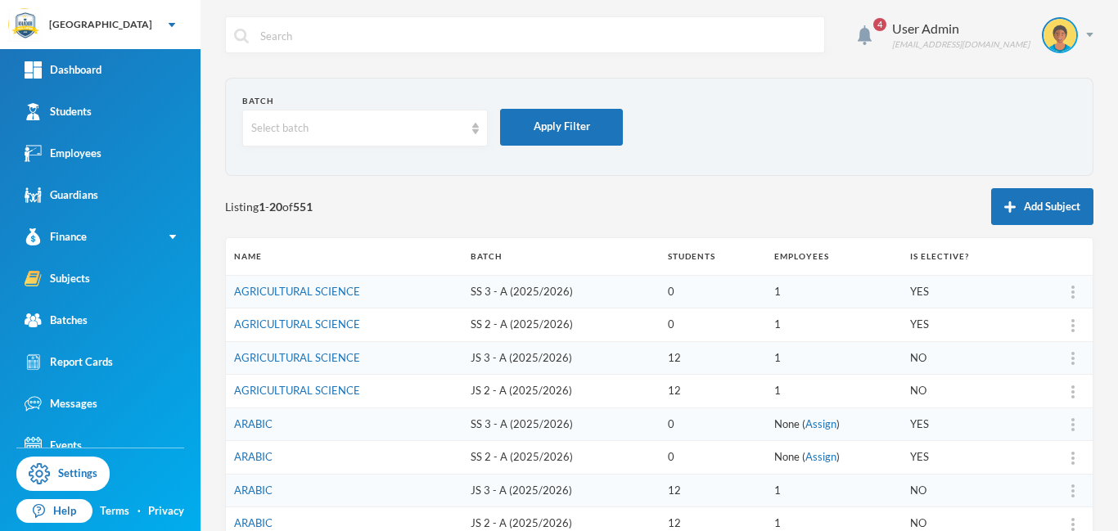  Describe the element at coordinates (54, 512) in the screenshot. I see `a: Help` at that location.